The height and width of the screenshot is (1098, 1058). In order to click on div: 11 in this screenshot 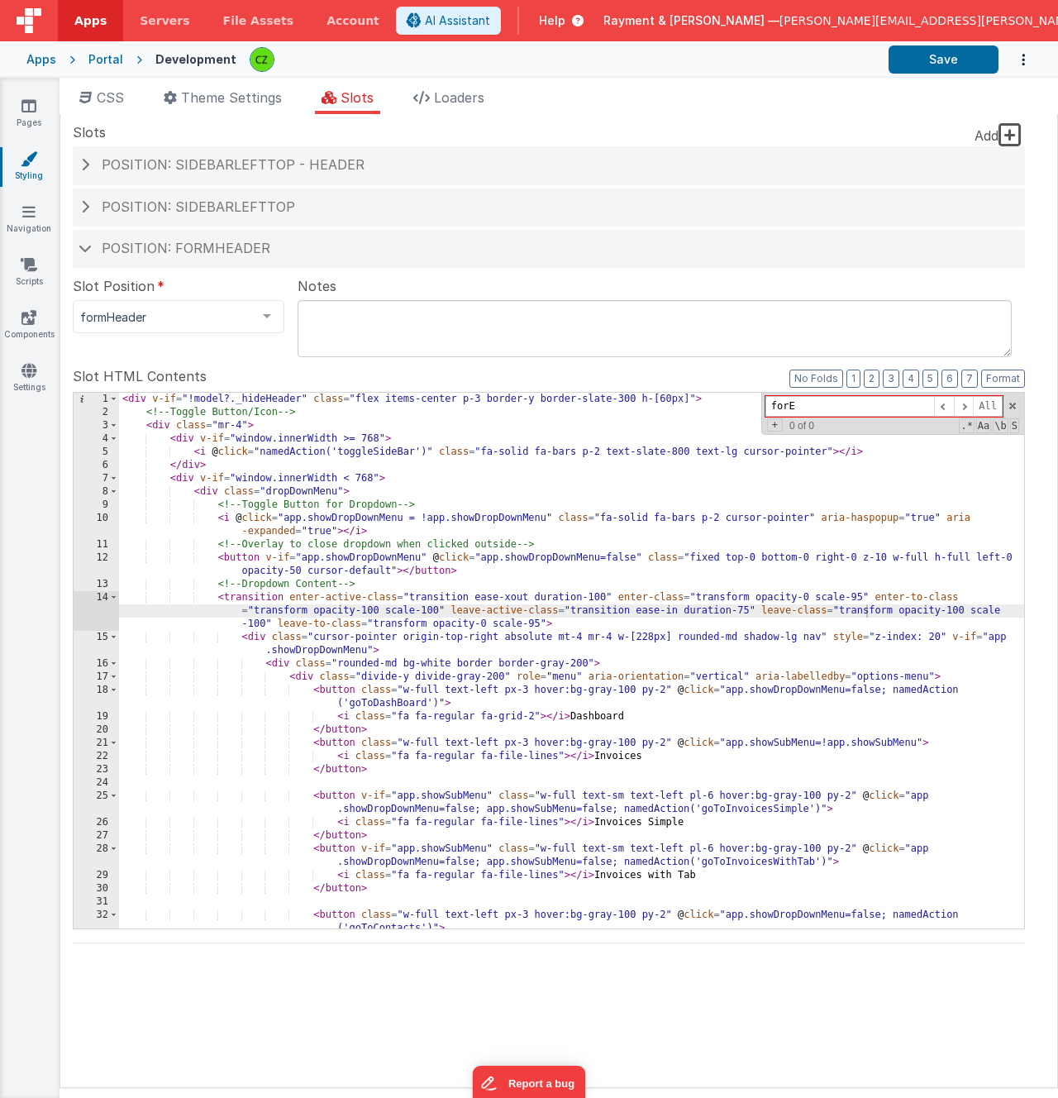, I will do `click(96, 545)`.